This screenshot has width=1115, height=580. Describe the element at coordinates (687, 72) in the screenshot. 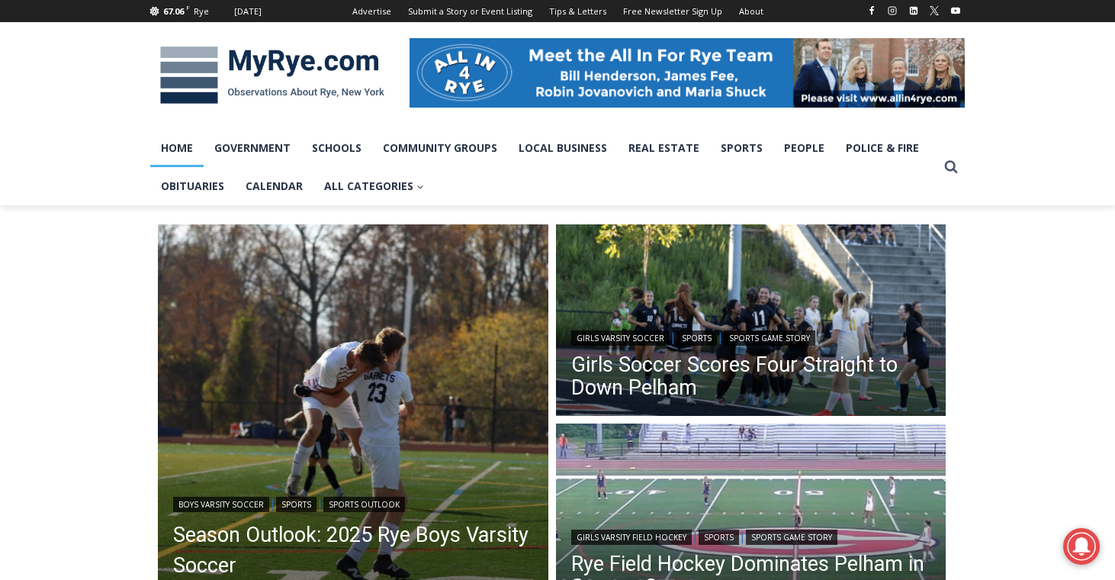

I see `img: All in for Rye` at that location.